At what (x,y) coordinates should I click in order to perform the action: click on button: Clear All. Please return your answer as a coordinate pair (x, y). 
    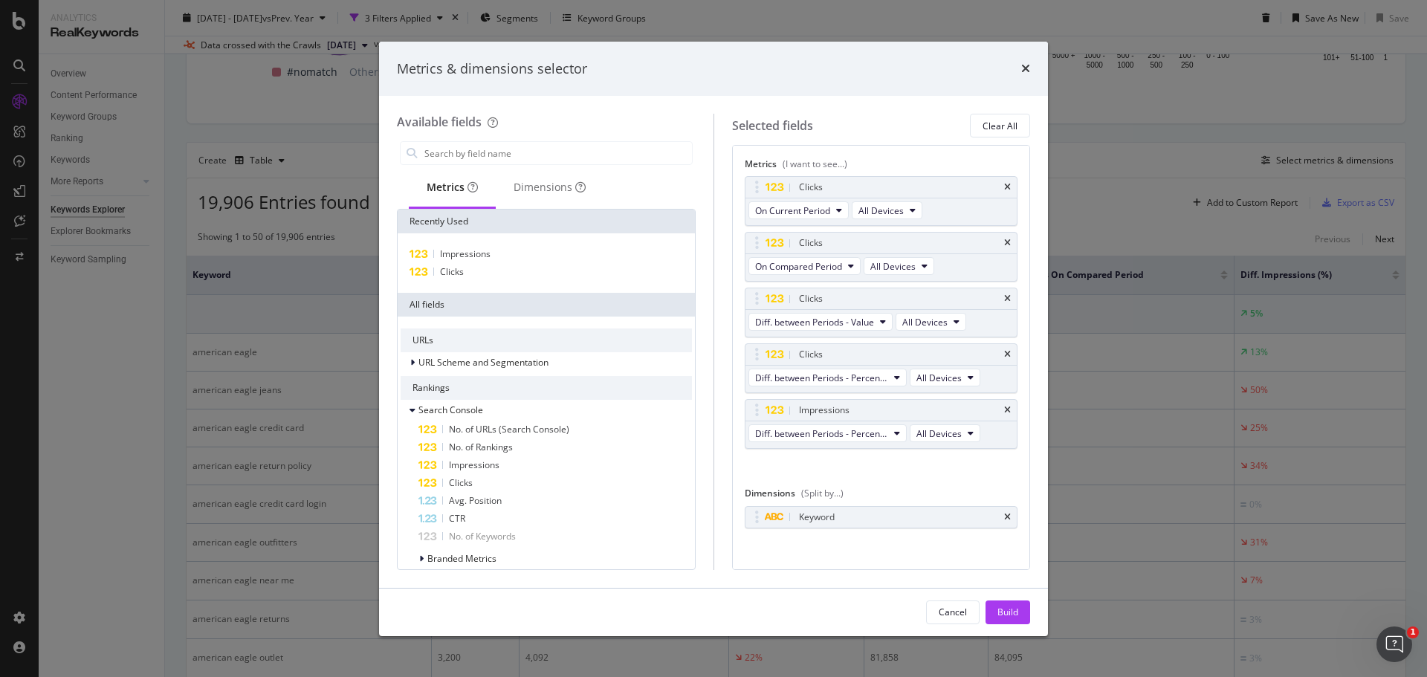
    Looking at the image, I should click on (1000, 126).